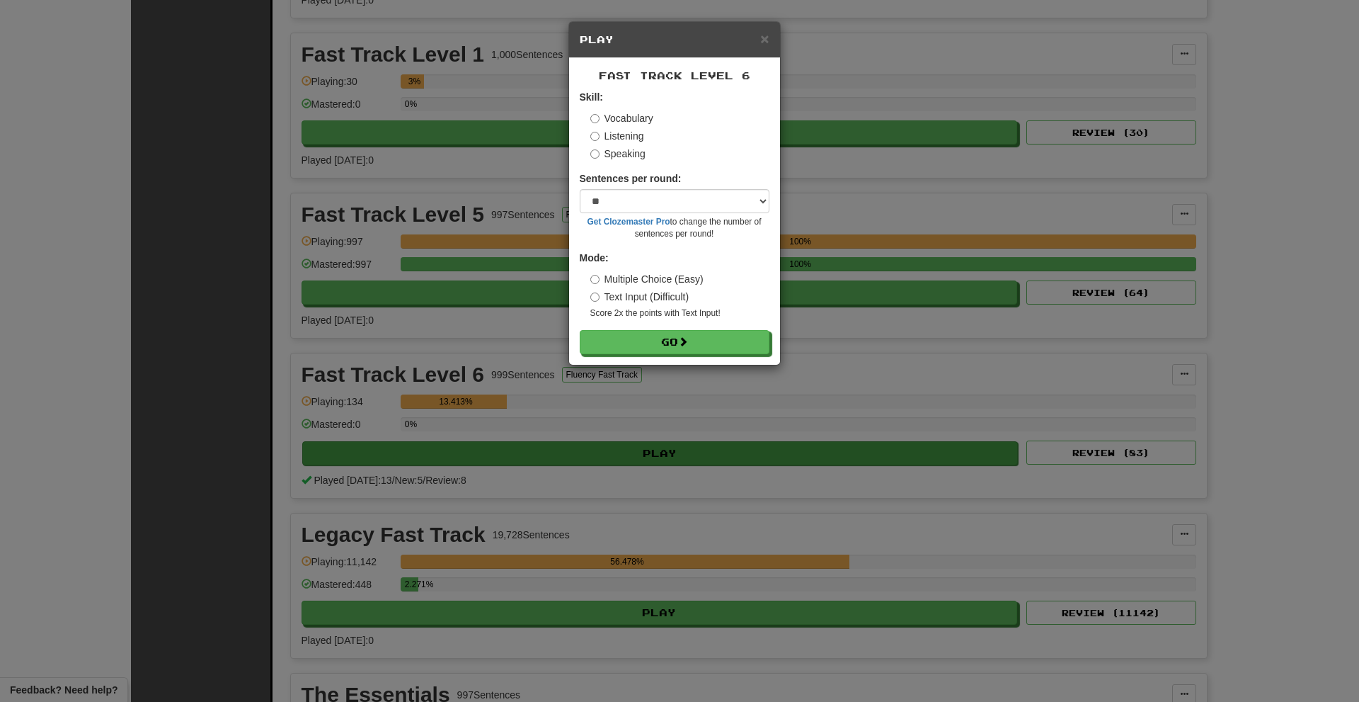 The height and width of the screenshot is (702, 1359). I want to click on input: Multiple Choice (Easy), so click(595, 279).